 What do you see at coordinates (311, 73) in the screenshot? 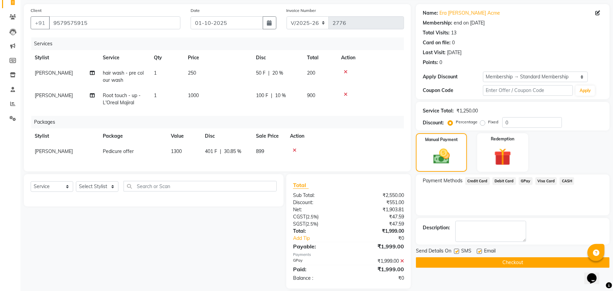
I see `span: 200` at bounding box center [311, 73].